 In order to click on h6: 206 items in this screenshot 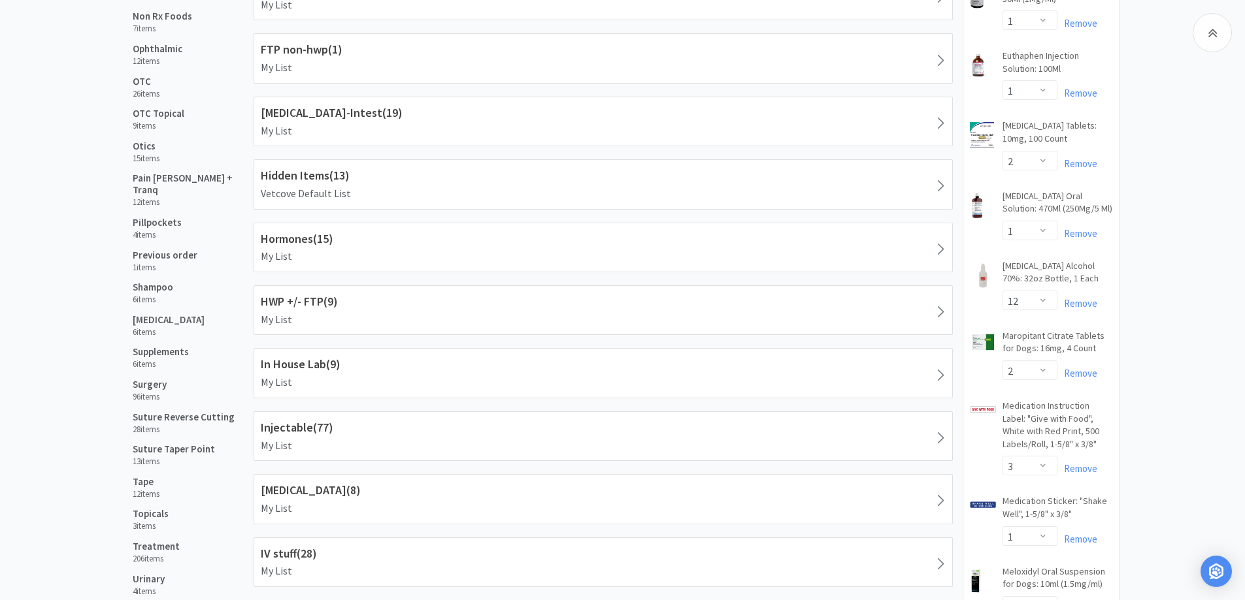, I will do `click(156, 559)`.